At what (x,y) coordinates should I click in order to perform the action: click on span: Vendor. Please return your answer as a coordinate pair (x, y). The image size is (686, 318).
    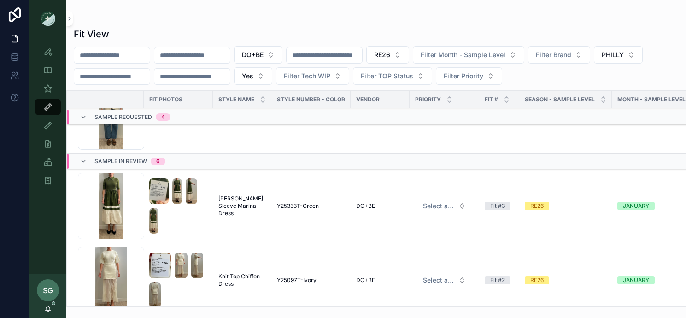
    Looking at the image, I should click on (368, 99).